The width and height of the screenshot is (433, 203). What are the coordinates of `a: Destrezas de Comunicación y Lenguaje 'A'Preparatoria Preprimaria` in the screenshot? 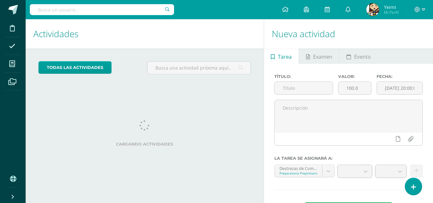 It's located at (304, 171).